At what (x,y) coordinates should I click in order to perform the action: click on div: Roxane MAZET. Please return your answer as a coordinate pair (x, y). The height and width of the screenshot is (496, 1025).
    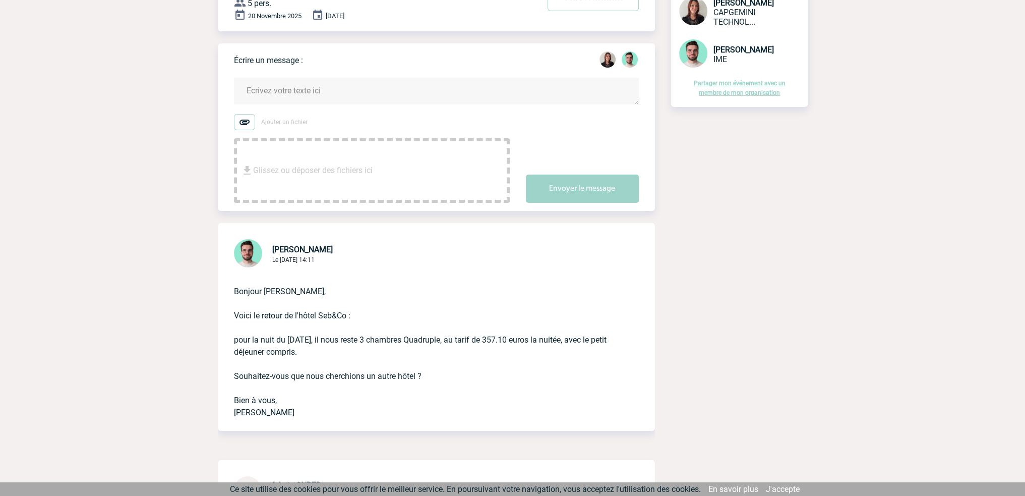
    Looking at the image, I should click on (607, 60).